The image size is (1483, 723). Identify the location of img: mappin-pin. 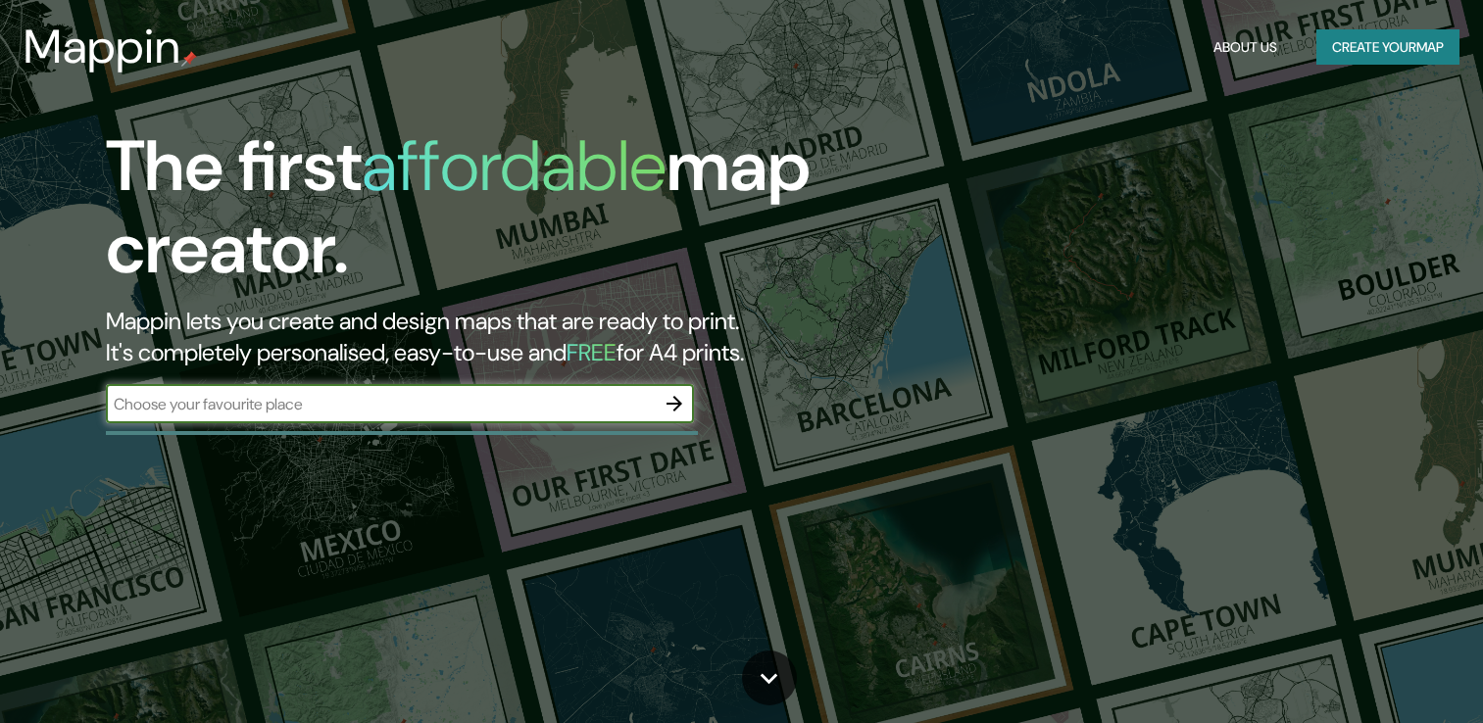
(189, 59).